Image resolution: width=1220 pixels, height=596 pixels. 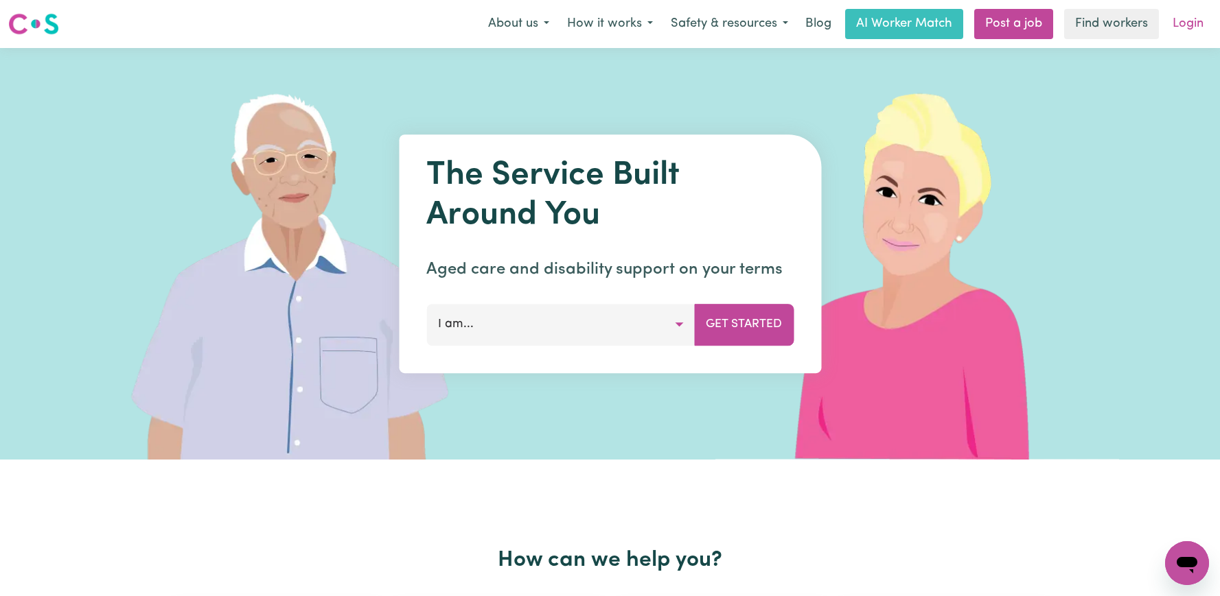 I want to click on img: Careseekers logo, so click(x=34, y=24).